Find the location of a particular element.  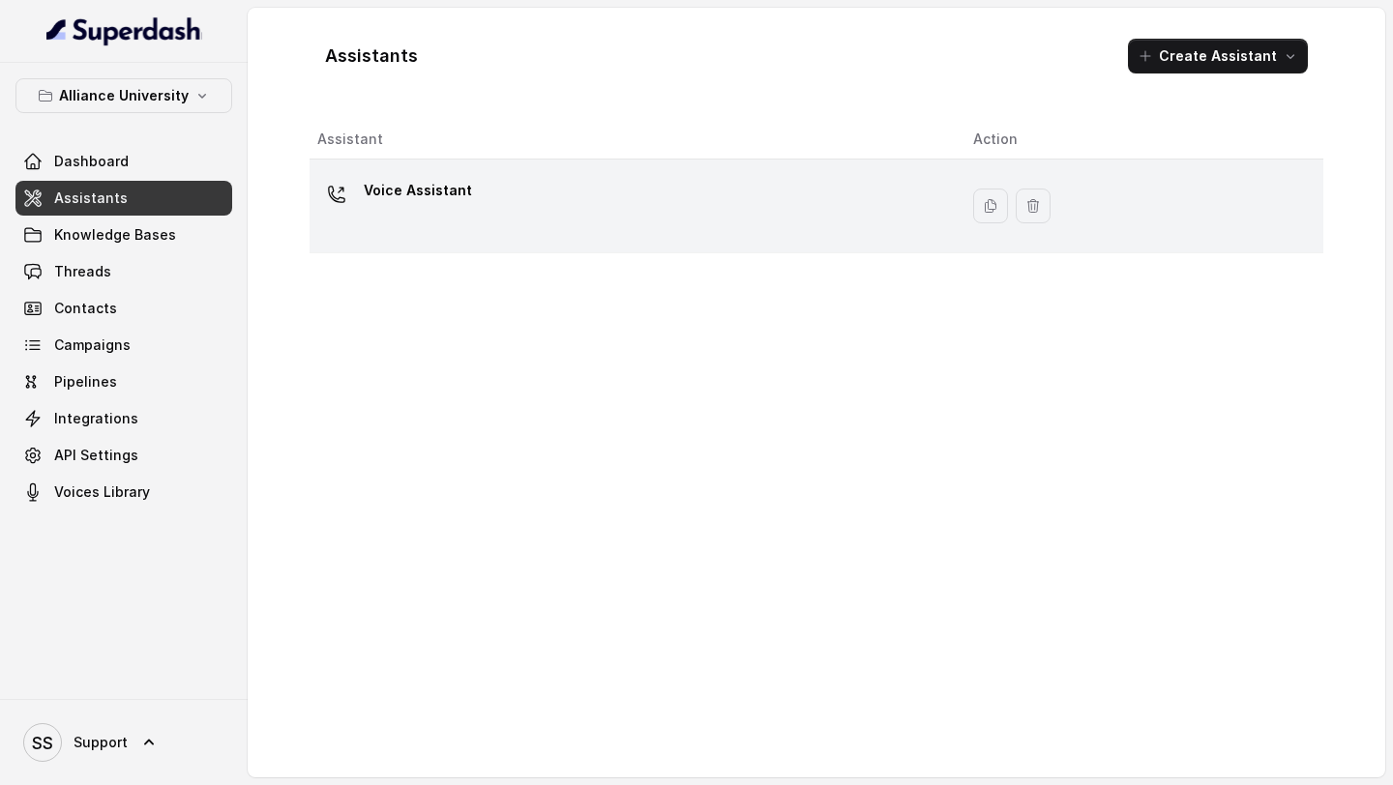

a: Threads is located at coordinates (124, 272).